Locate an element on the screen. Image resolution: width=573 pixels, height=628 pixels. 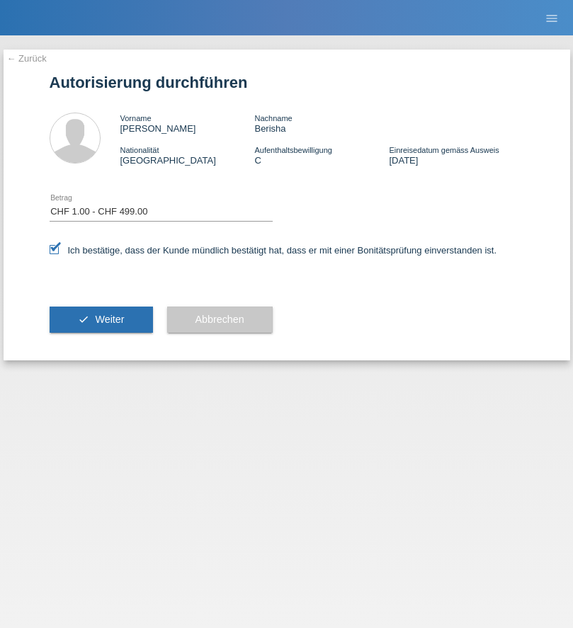
button: Abbrechen is located at coordinates (219, 320).